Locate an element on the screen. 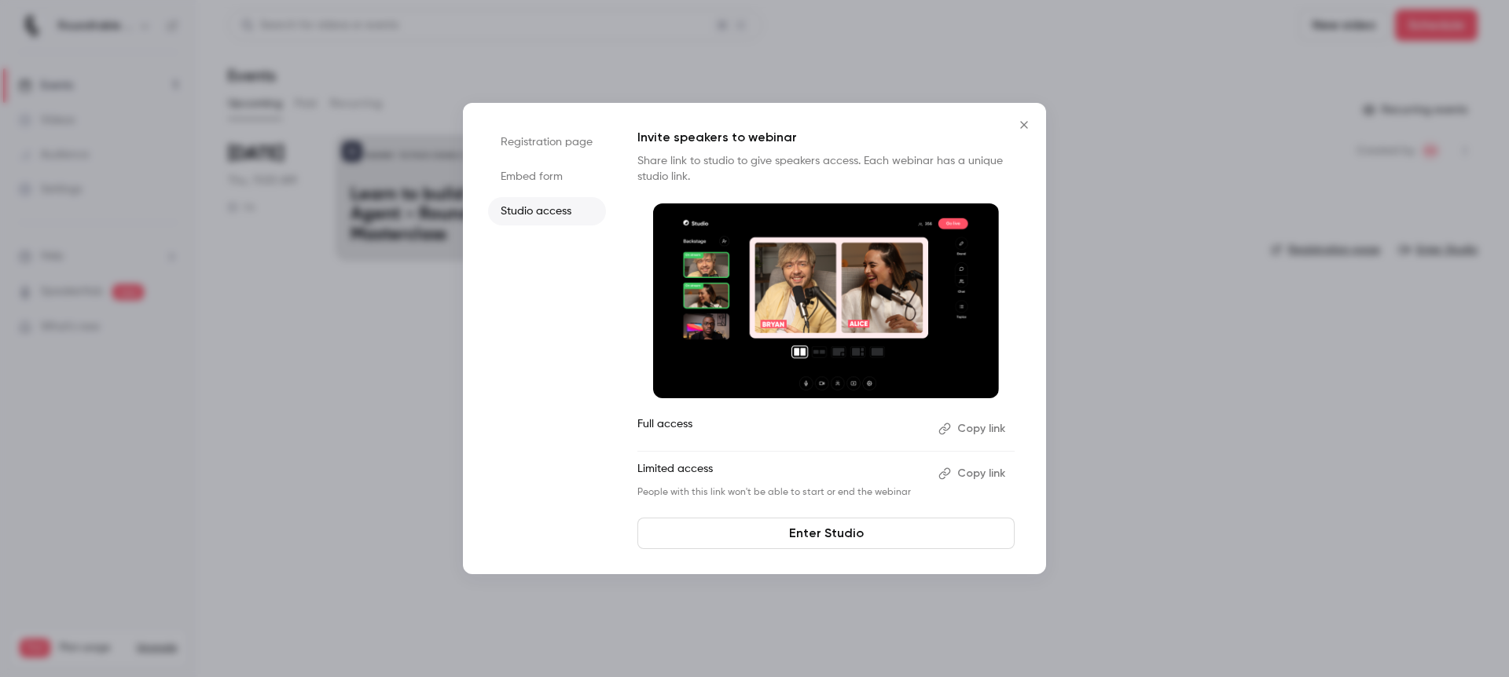  p: Limited access is located at coordinates (781, 474).